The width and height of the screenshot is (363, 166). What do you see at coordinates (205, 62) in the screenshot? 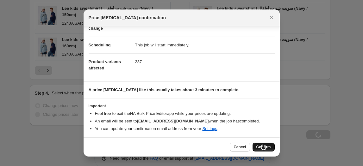
I see `dd: 237` at bounding box center [205, 62].